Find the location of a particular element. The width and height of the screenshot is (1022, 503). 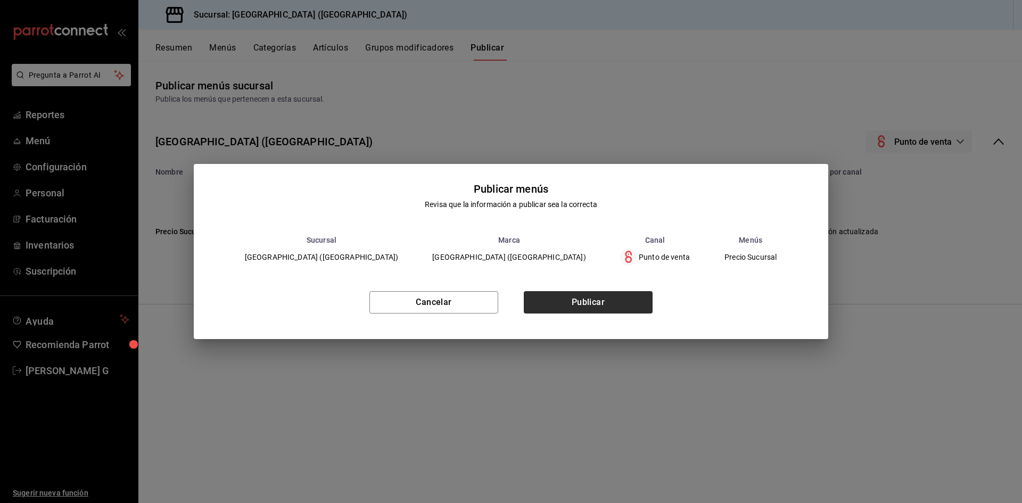

th: Menús is located at coordinates (751, 240).